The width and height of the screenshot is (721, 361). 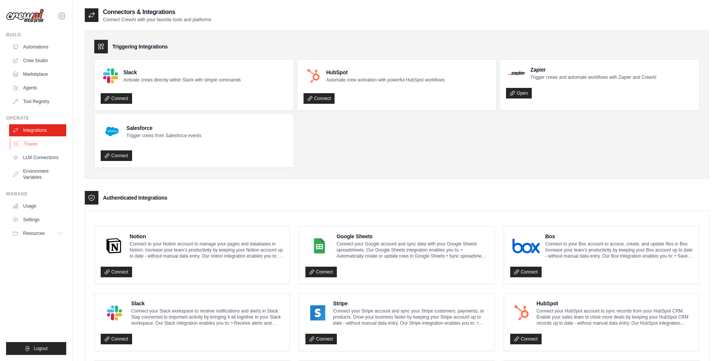 What do you see at coordinates (37, 233) in the screenshot?
I see `button: Resources` at bounding box center [37, 233].